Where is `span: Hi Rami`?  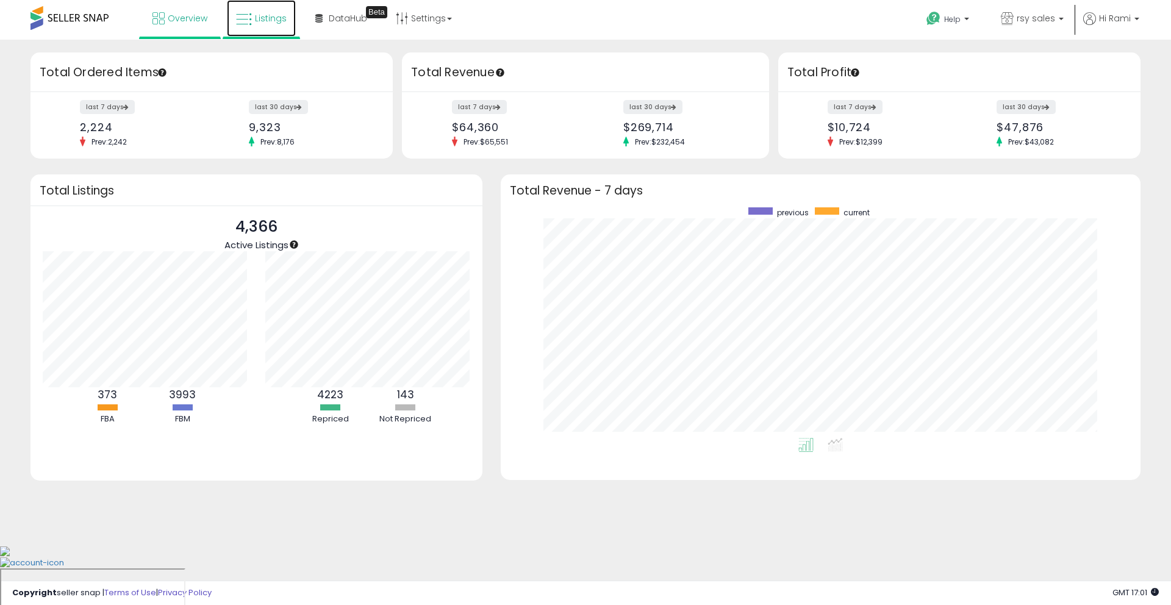 span: Hi Rami is located at coordinates (1115, 18).